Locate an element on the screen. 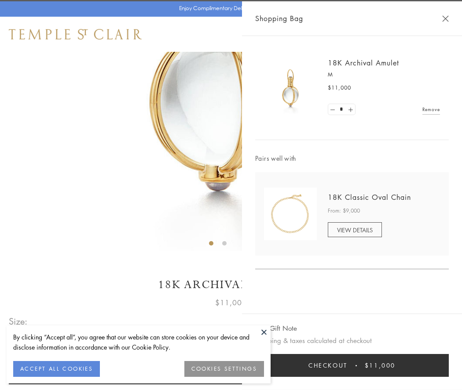 The width and height of the screenshot is (462, 390). p: M is located at coordinates (383, 75).